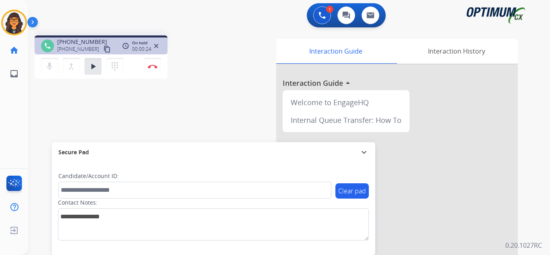 Image resolution: width=550 pixels, height=255 pixels. I want to click on mat-icon: access_time, so click(126, 46).